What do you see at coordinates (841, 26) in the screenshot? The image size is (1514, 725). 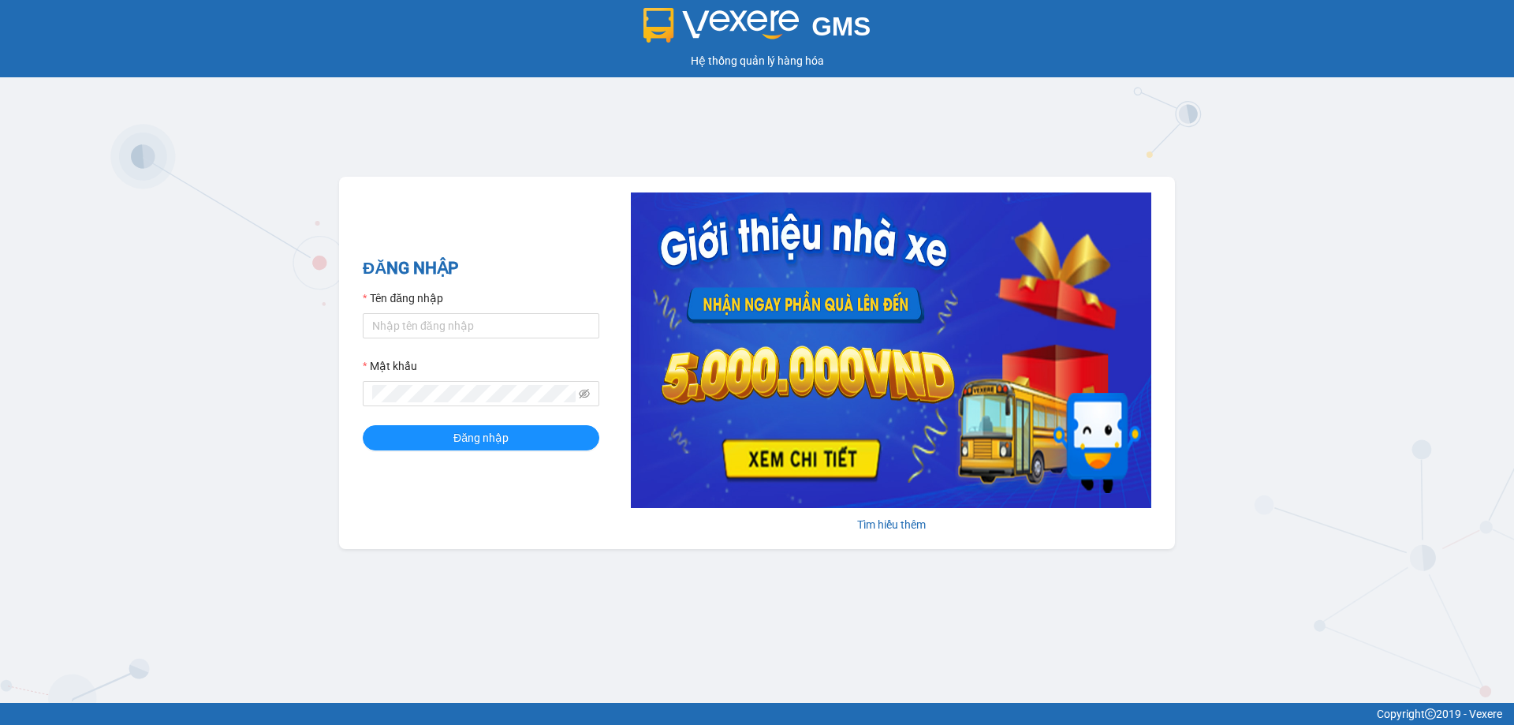 I see `span: GMS` at bounding box center [841, 26].